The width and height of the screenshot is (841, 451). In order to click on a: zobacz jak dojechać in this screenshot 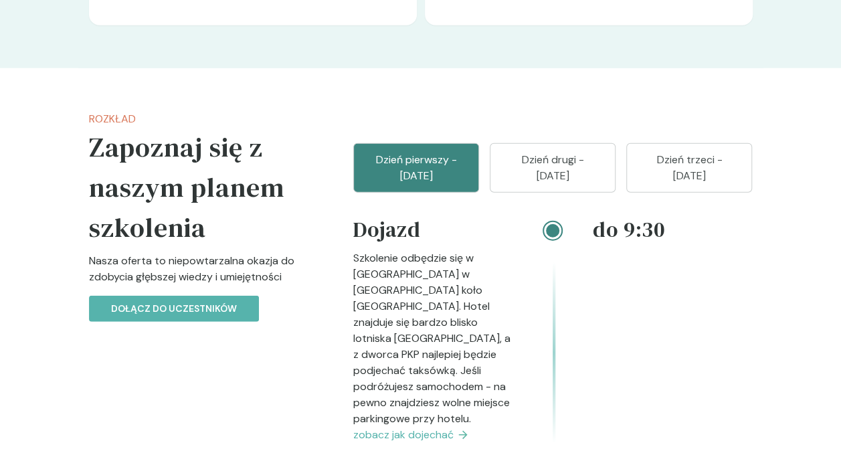, I will do `click(433, 435)`.